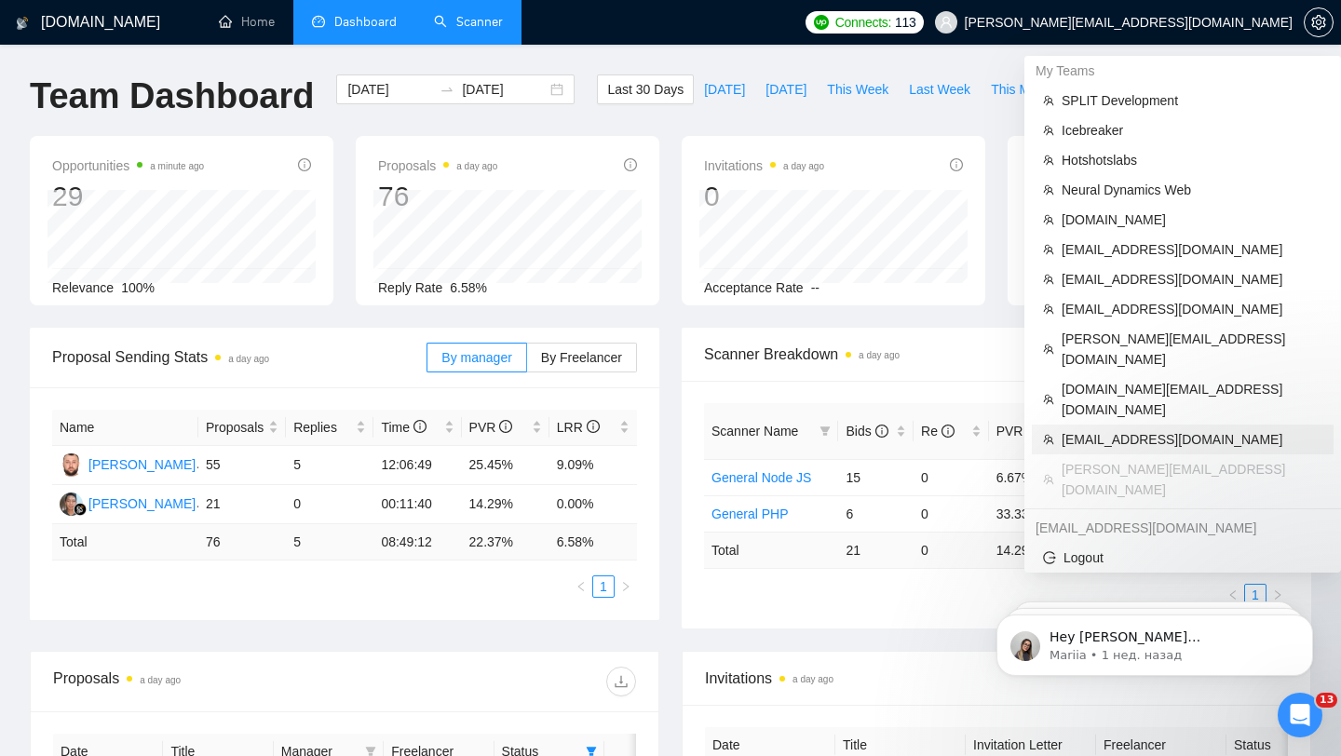 This screenshot has height=756, width=1341. What do you see at coordinates (1027, 477) in the screenshot?
I see `td: 6.67%` at bounding box center [1027, 477].